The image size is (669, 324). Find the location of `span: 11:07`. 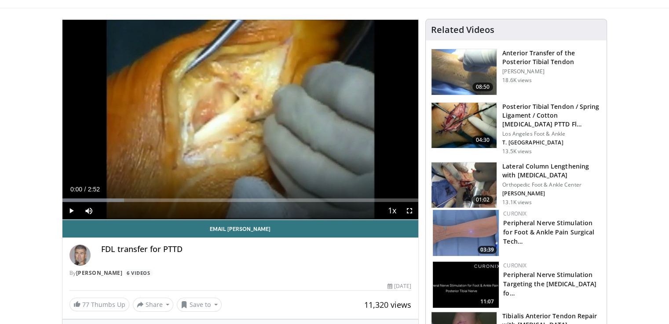

span: 11:07 is located at coordinates (487, 302).